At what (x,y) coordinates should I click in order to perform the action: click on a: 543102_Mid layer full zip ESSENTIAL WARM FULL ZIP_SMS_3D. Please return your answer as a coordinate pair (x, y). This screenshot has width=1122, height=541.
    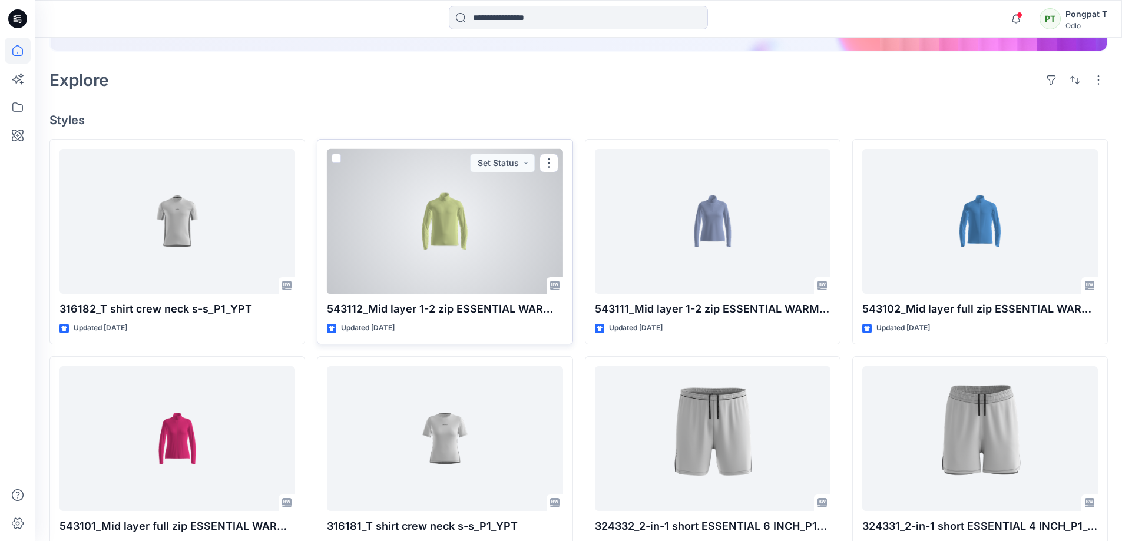
    Looking at the image, I should click on (980, 222).